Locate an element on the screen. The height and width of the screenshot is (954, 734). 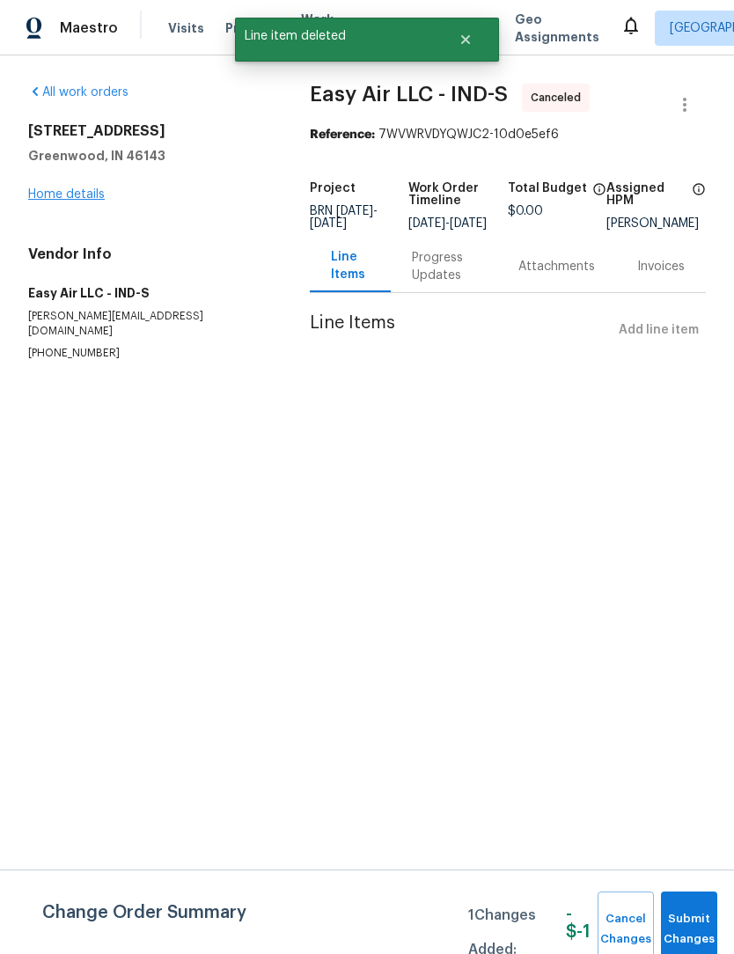
div: Invoices is located at coordinates (661, 267).